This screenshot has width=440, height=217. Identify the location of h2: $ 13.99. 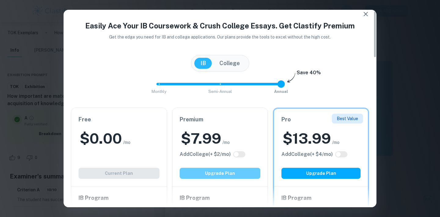
(307, 139).